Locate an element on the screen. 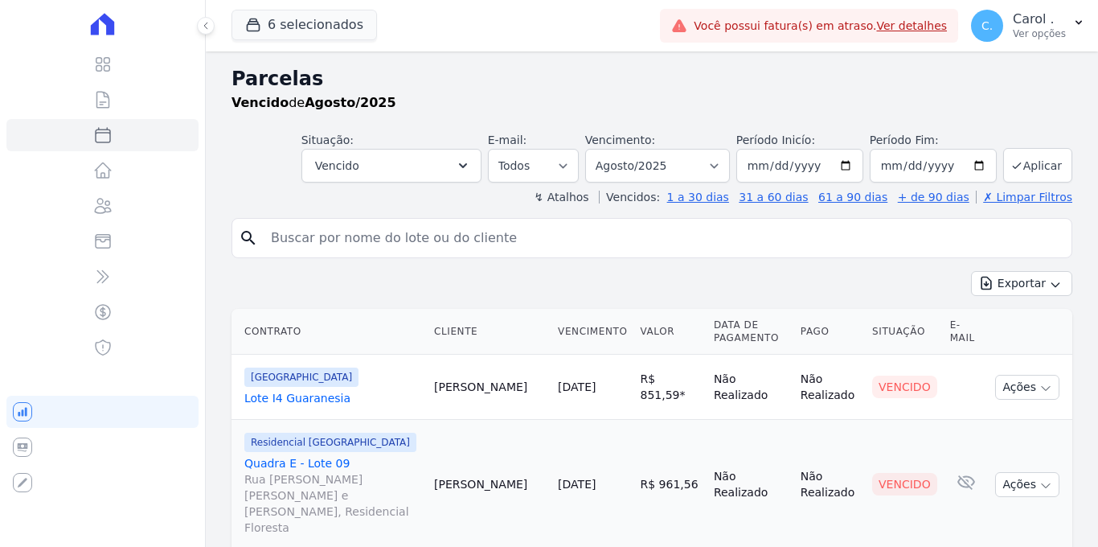  button: Exportar is located at coordinates (1022, 283).